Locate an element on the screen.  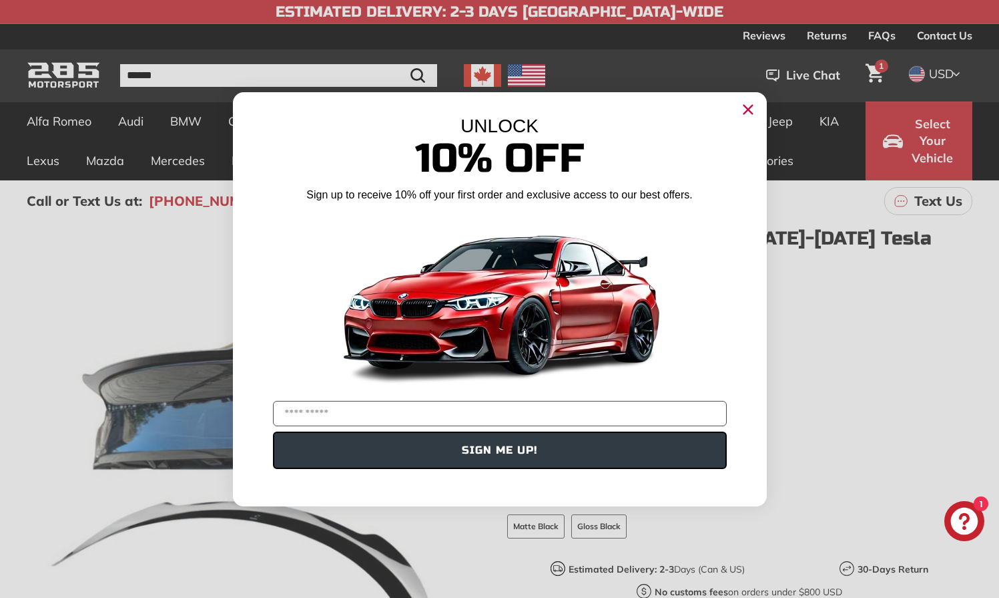
img: Banner showing BMW 4 Series Body kit is located at coordinates (500, 301).